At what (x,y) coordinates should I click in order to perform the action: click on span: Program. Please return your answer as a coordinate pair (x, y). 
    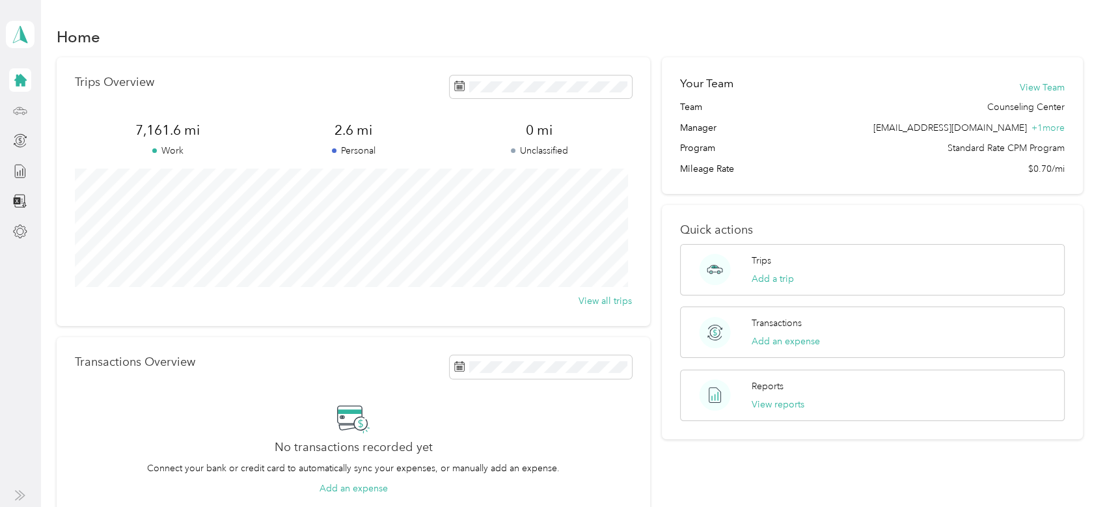
    Looking at the image, I should click on (698, 148).